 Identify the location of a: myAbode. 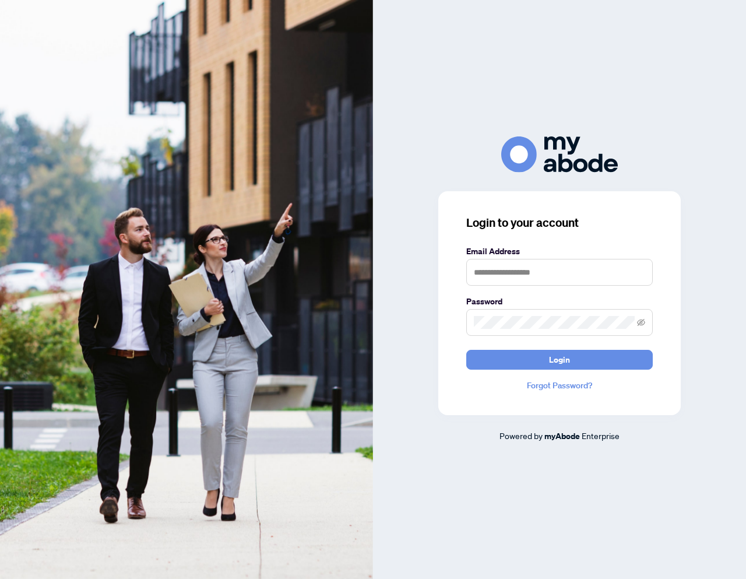
(562, 436).